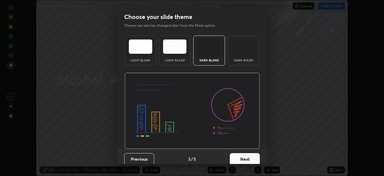 This screenshot has height=176, width=384. What do you see at coordinates (245, 159) in the screenshot?
I see `button: Next` at bounding box center [245, 159].